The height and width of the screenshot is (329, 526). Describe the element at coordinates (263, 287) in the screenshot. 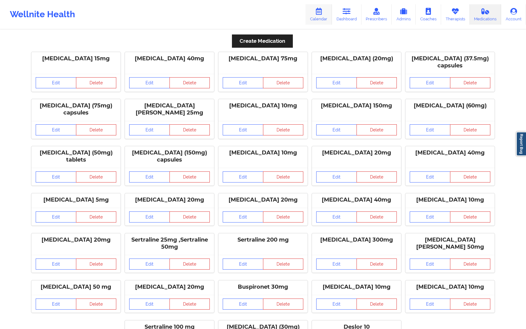

I see `div: Buspironet 30mg` at that location.